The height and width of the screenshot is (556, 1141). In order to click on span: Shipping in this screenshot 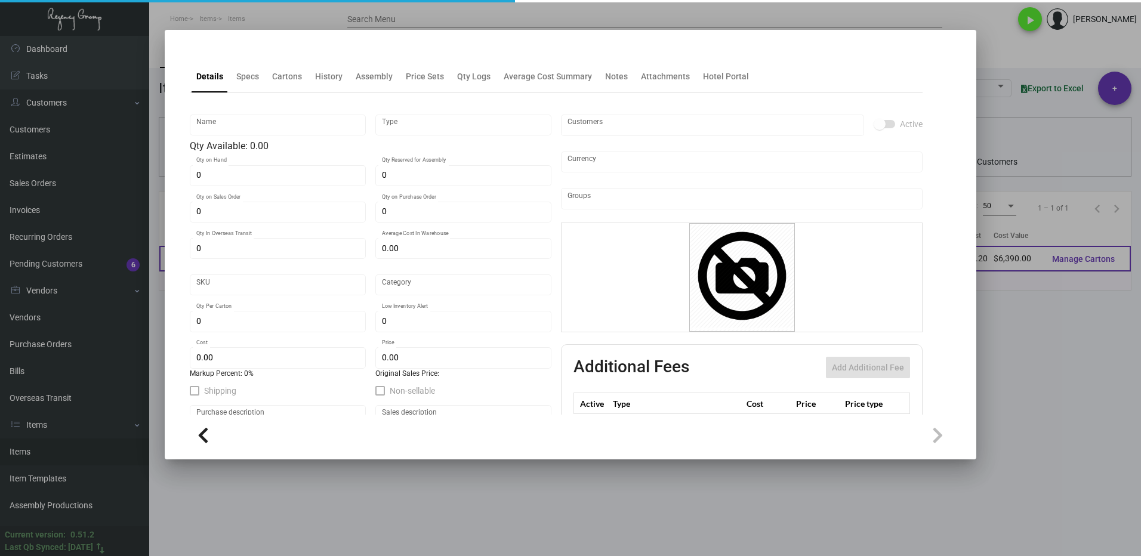, I will do `click(220, 391)`.